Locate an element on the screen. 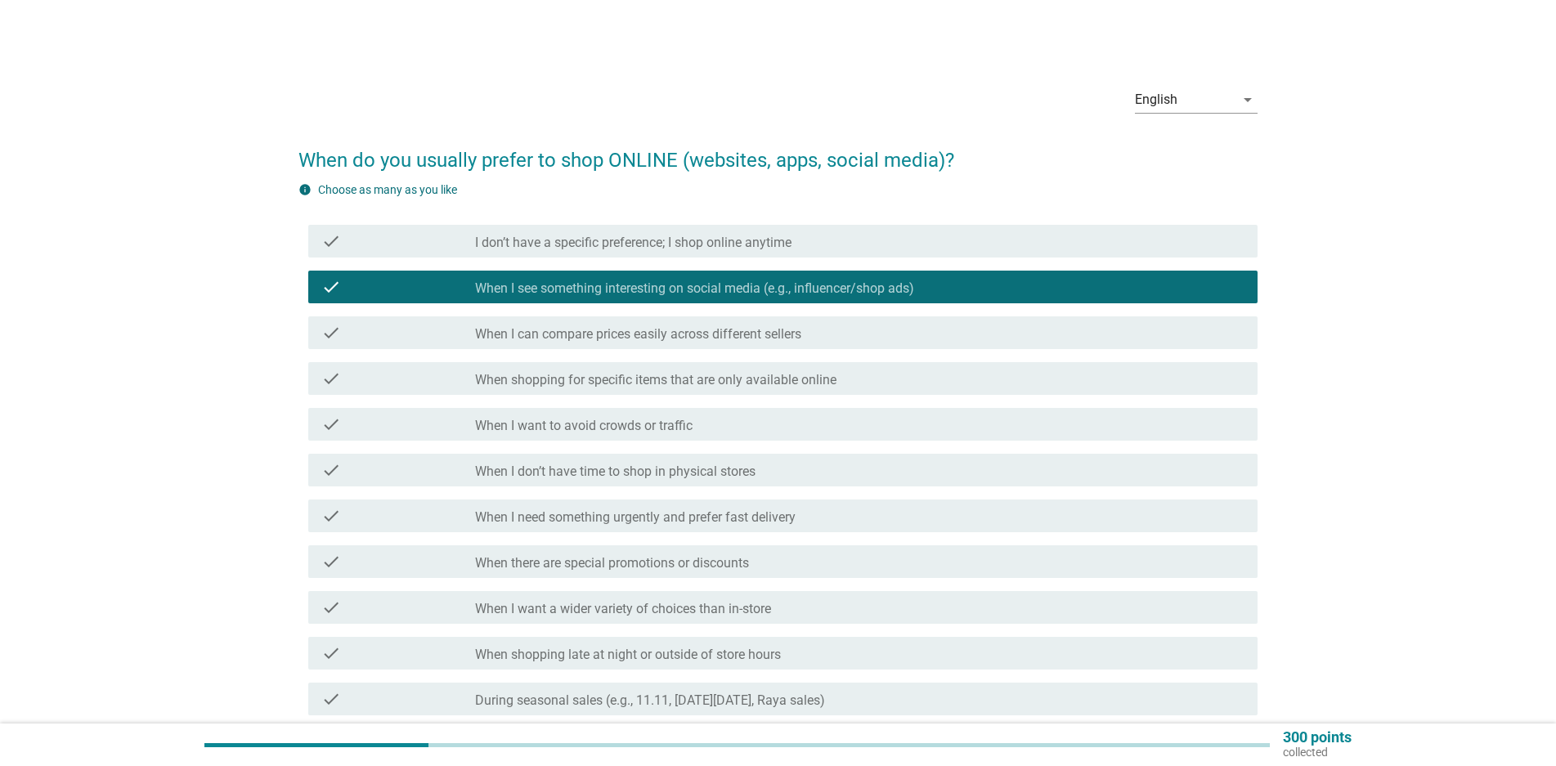  label: When I can compare prices easily across different sellers is located at coordinates (638, 334).